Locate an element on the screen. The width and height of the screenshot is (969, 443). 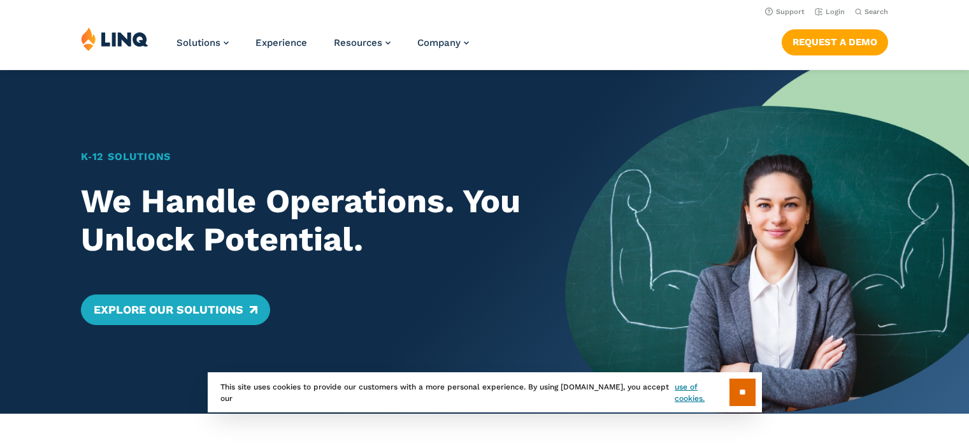
span: Resources is located at coordinates (358, 43).